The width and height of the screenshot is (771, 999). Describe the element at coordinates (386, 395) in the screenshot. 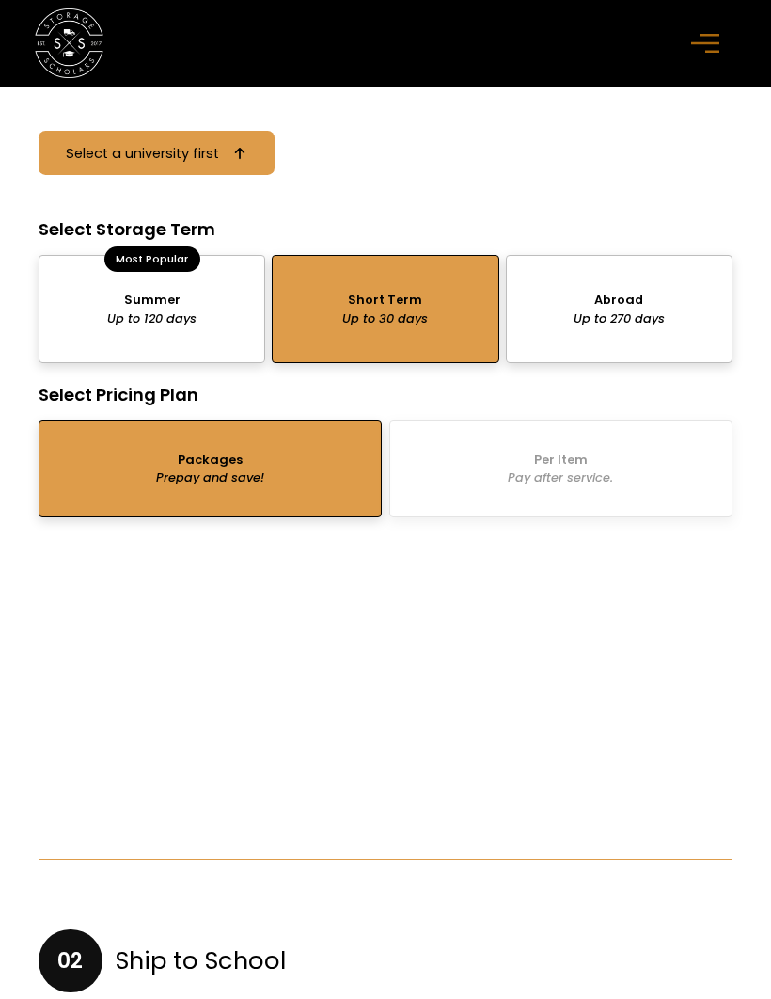

I see `h4: Select Pricing Plan` at that location.